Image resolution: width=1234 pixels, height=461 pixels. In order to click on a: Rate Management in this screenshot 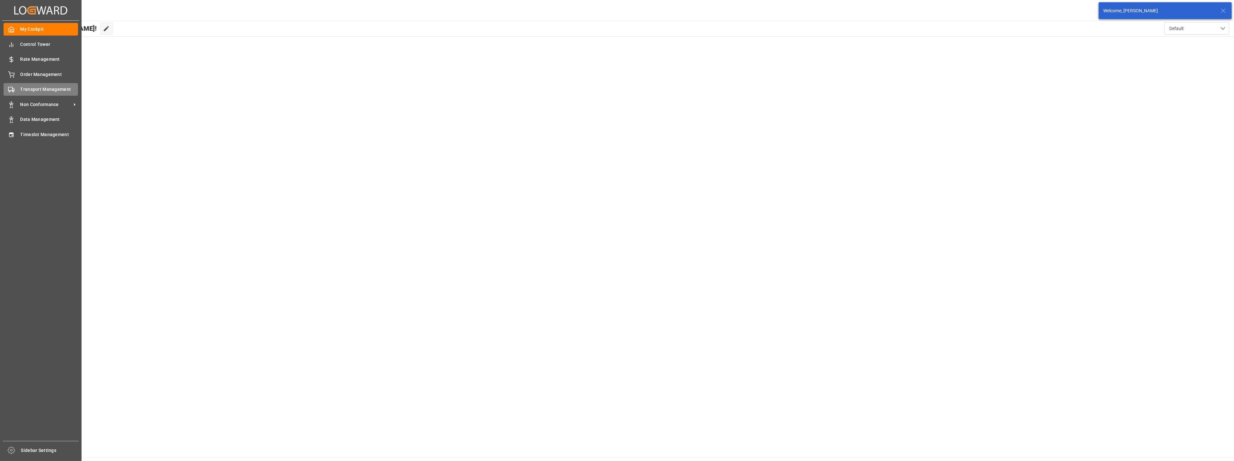, I will do `click(41, 59)`.